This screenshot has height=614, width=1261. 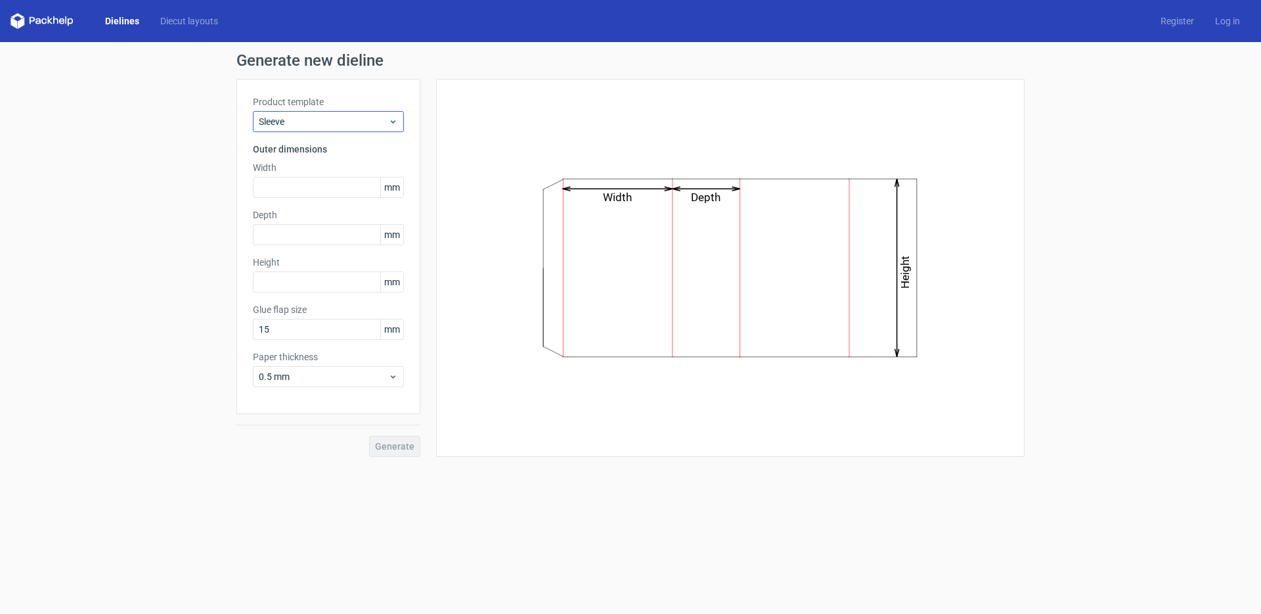 I want to click on span: 0.5 mm, so click(x=323, y=376).